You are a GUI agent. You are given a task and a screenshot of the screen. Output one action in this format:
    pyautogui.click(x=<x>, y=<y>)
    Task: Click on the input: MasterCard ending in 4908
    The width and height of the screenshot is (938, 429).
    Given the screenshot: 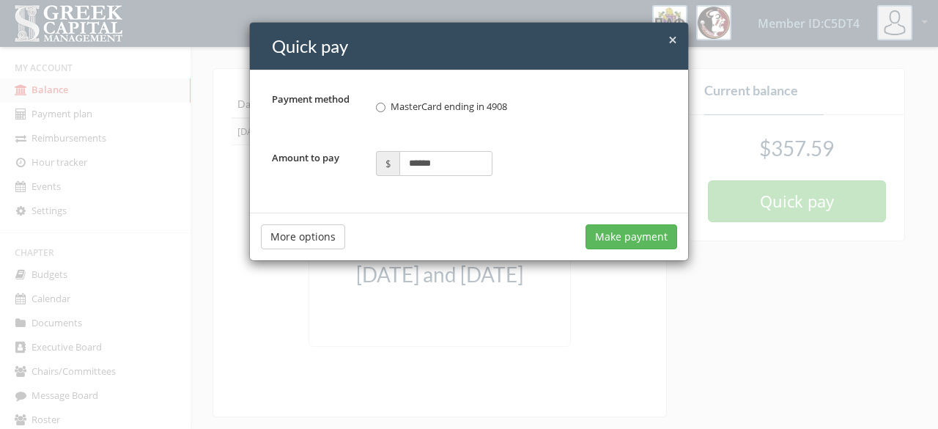 What is the action you would take?
    pyautogui.click(x=380, y=107)
    